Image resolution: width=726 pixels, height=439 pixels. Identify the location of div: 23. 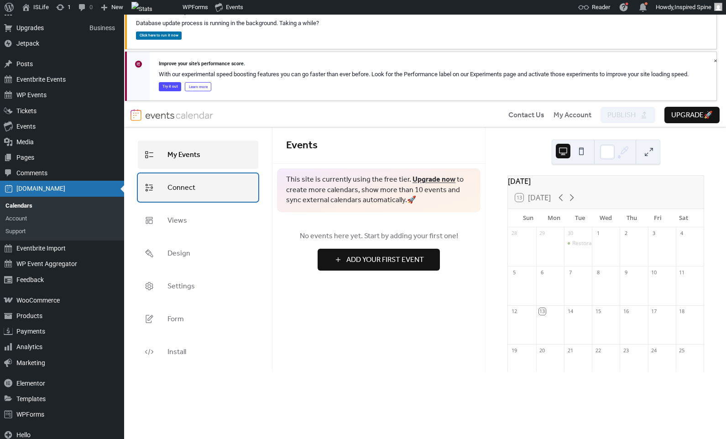
(626, 350).